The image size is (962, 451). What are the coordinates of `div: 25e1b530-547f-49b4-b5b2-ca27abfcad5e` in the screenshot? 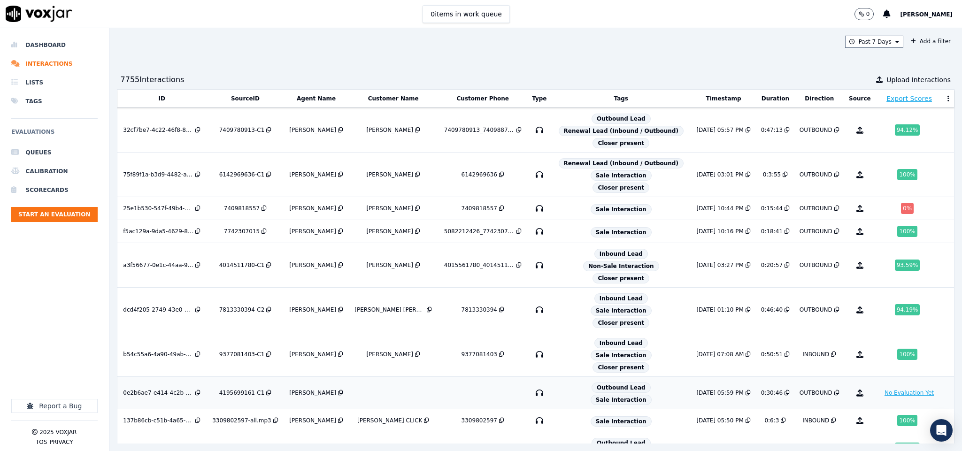 It's located at (158, 208).